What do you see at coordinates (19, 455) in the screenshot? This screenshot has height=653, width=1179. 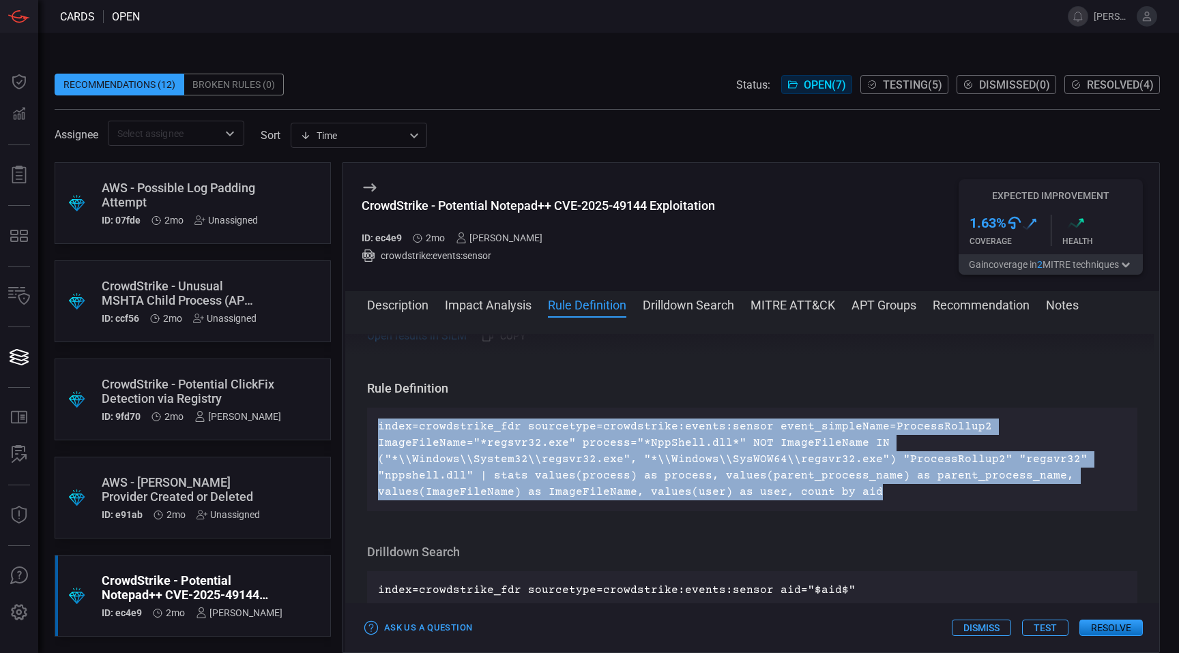 I see `button: ALERT ANALYSIS` at bounding box center [19, 455].